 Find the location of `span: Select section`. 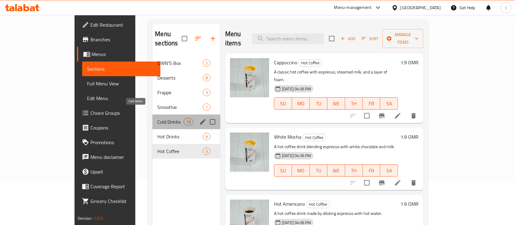

span: Select section is located at coordinates (332, 39).